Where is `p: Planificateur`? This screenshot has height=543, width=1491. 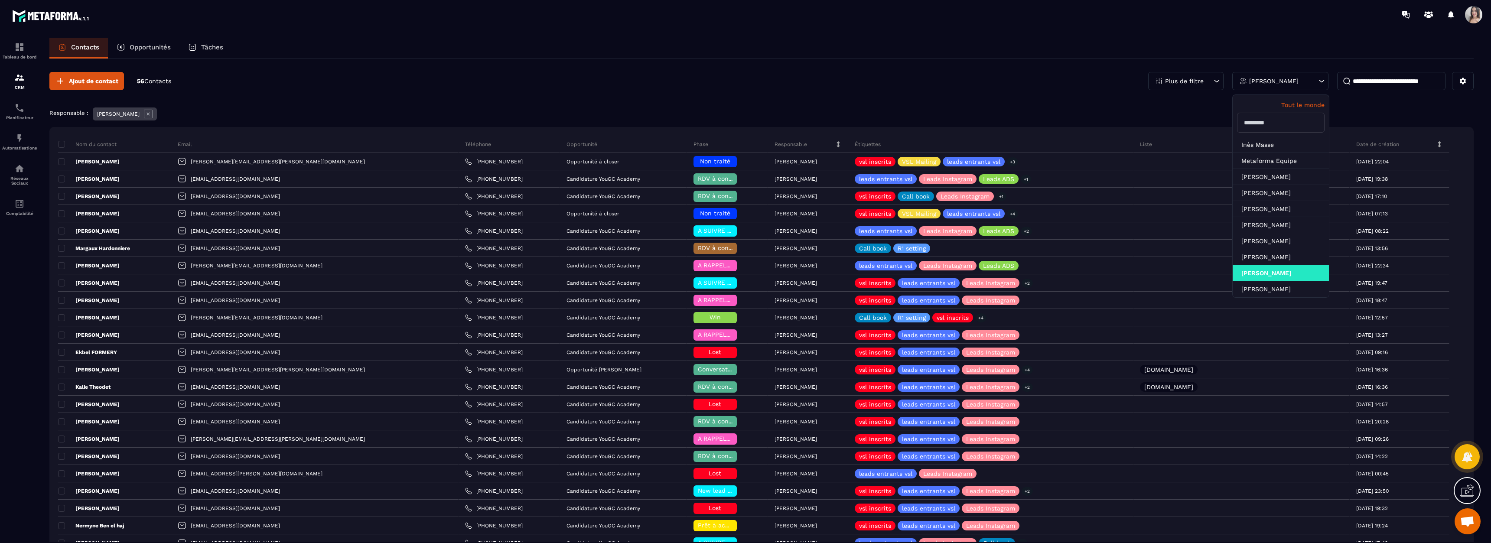
p: Planificateur is located at coordinates (20, 117).